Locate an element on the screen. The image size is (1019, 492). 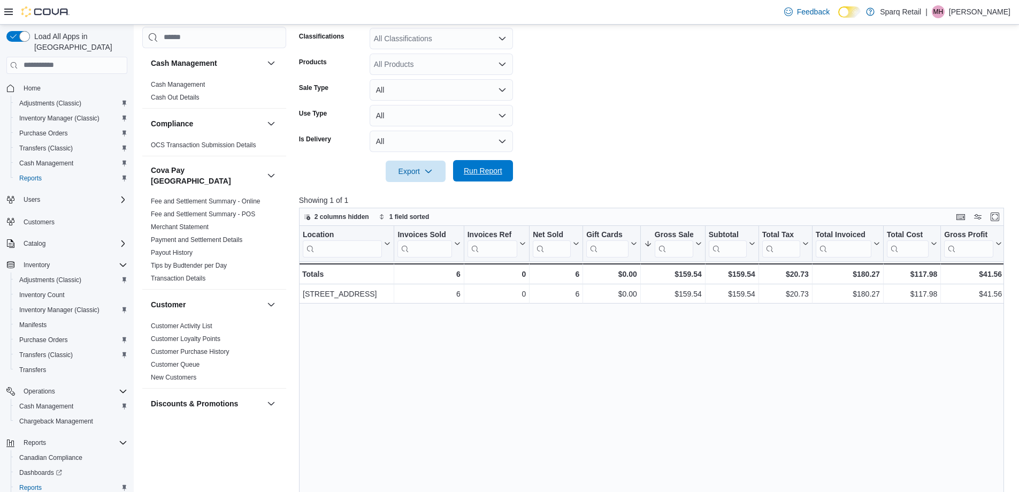
span: Inventory Manager (Classic) is located at coordinates (59, 310).